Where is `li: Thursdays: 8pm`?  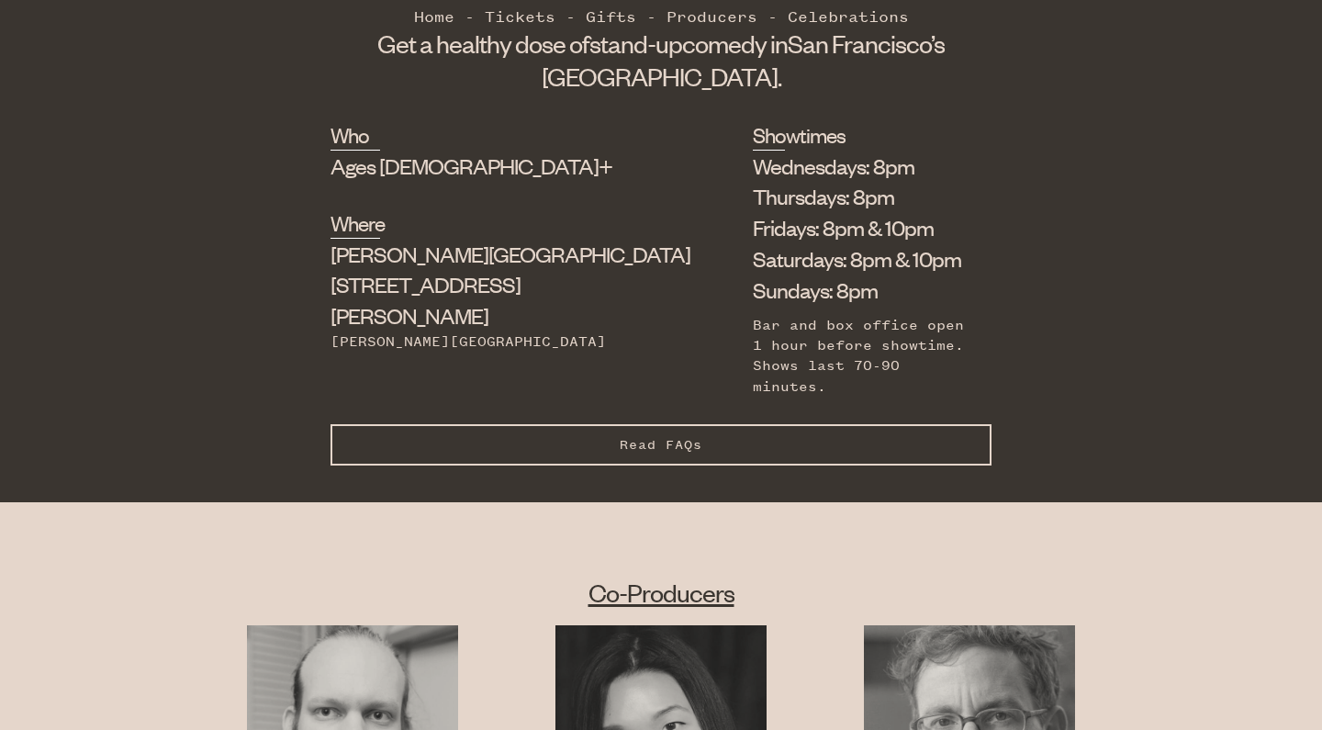 li: Thursdays: 8pm is located at coordinates (858, 196).